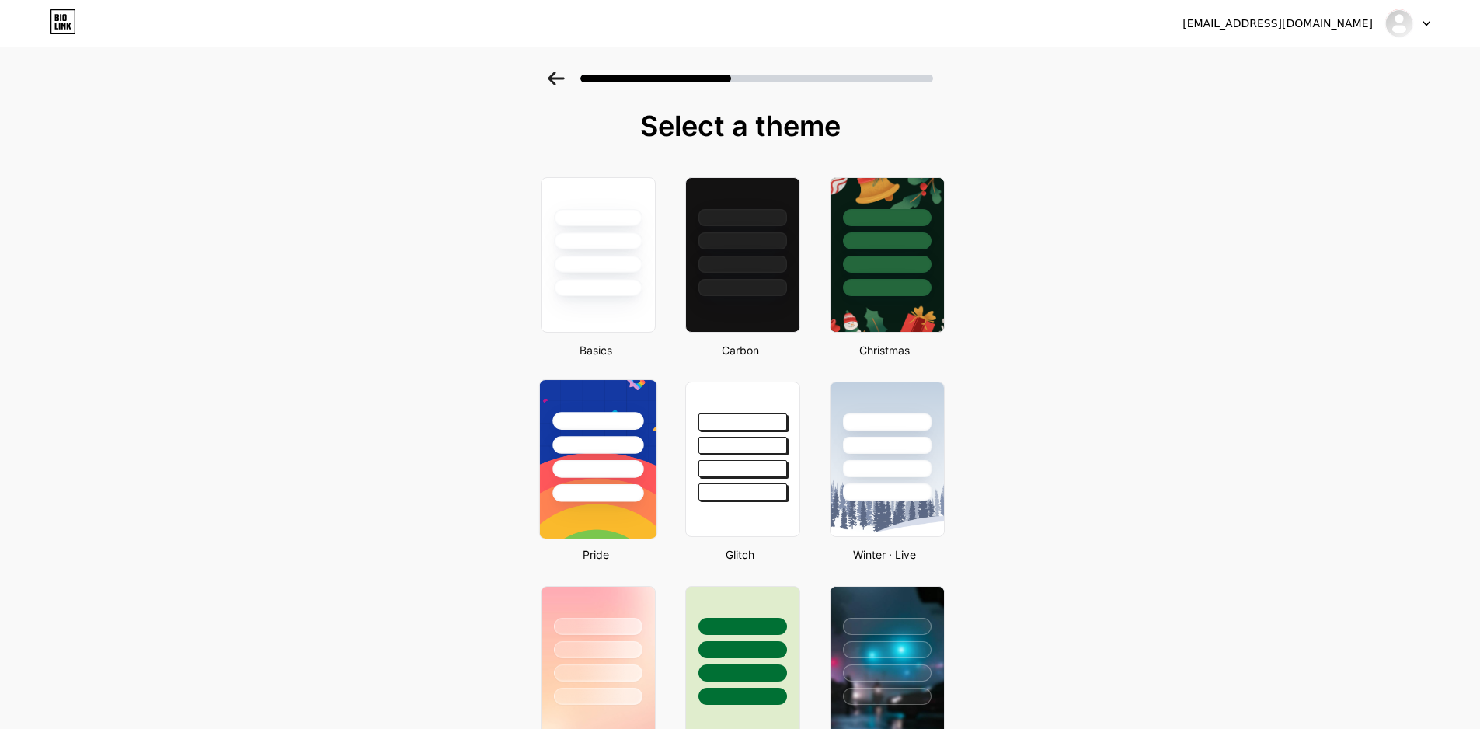  I want to click on div: Basics, so click(596, 350).